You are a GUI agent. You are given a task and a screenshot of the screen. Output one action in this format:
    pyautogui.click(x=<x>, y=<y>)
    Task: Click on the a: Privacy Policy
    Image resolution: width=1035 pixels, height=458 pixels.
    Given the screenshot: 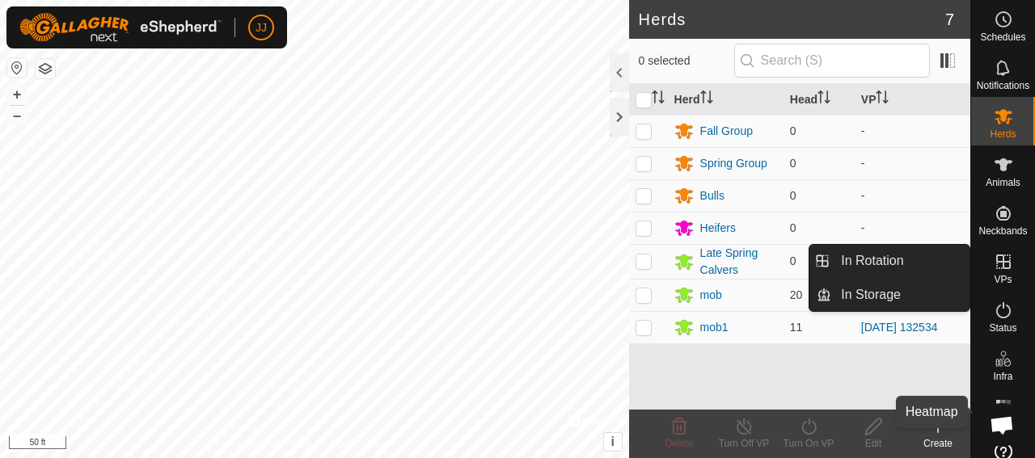 What is the action you would take?
    pyautogui.click(x=280, y=445)
    